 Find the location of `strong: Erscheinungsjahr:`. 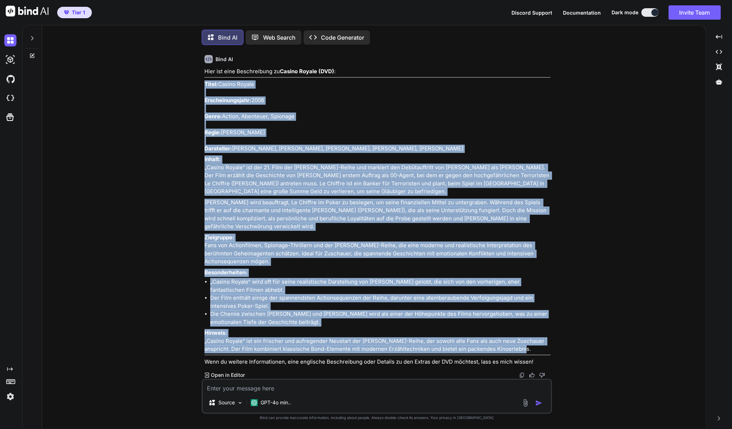

strong: Erscheinungsjahr: is located at coordinates (228, 100).